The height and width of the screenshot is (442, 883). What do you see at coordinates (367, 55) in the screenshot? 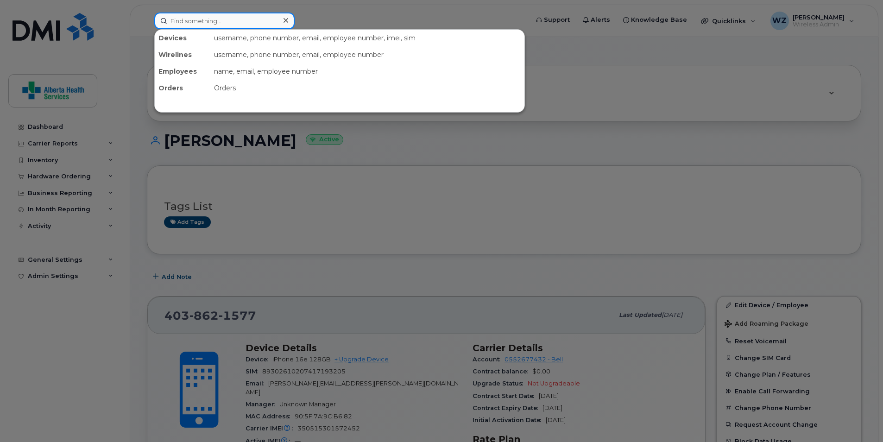
I see `div: username, phone number, email, employee number` at bounding box center [367, 55].